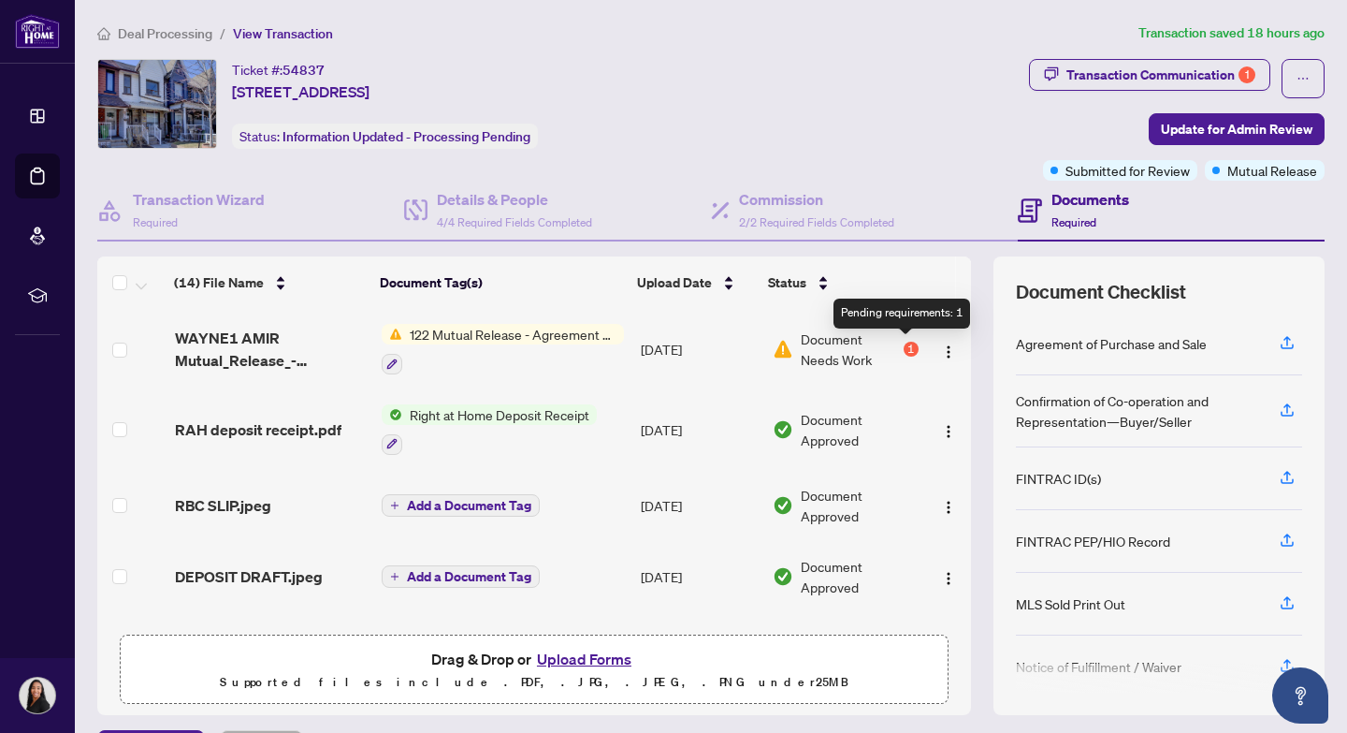 The image size is (1347, 733). Describe the element at coordinates (1237, 129) in the screenshot. I see `span: Update for Admin Review` at that location.